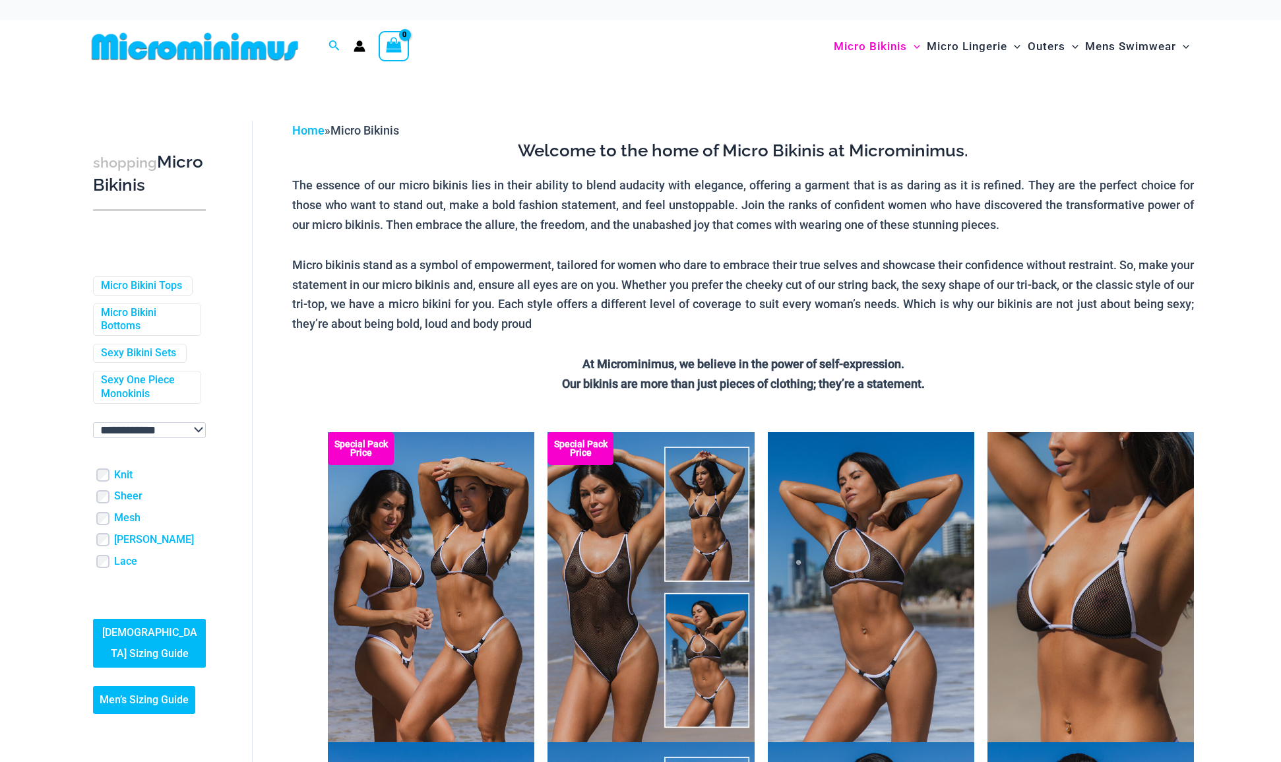 This screenshot has width=1281, height=762. I want to click on img: MM SHOP LOGO FLAT, so click(195, 46).